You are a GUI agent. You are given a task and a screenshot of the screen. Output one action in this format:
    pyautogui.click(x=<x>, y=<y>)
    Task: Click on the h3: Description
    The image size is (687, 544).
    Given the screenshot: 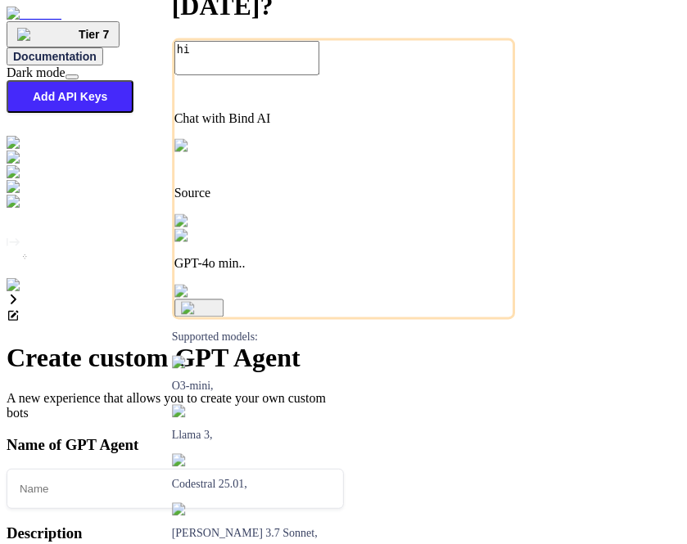 What is the action you would take?
    pyautogui.click(x=175, y=534)
    